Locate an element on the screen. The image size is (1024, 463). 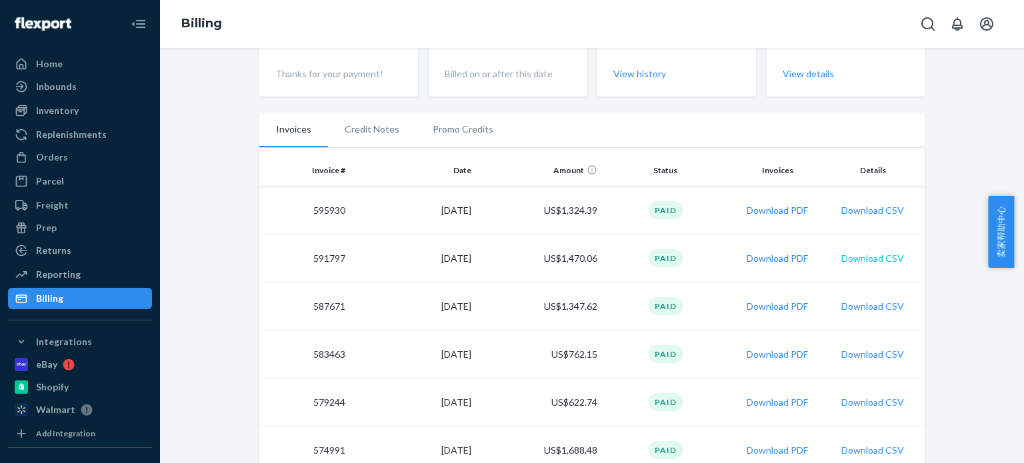
a: Freight is located at coordinates (80, 205).